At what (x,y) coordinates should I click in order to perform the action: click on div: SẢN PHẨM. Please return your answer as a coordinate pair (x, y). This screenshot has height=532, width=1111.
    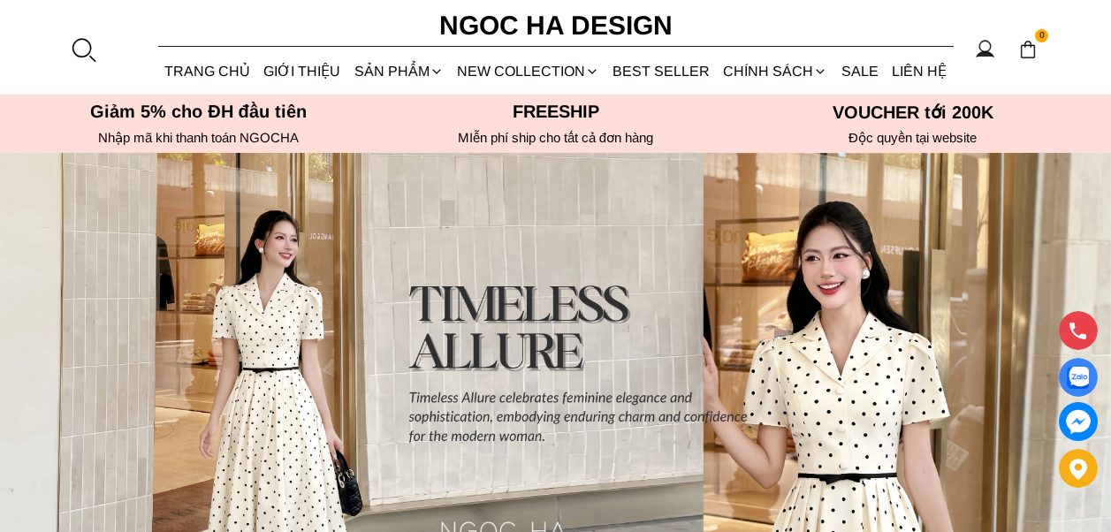
    Looking at the image, I should click on (399, 71).